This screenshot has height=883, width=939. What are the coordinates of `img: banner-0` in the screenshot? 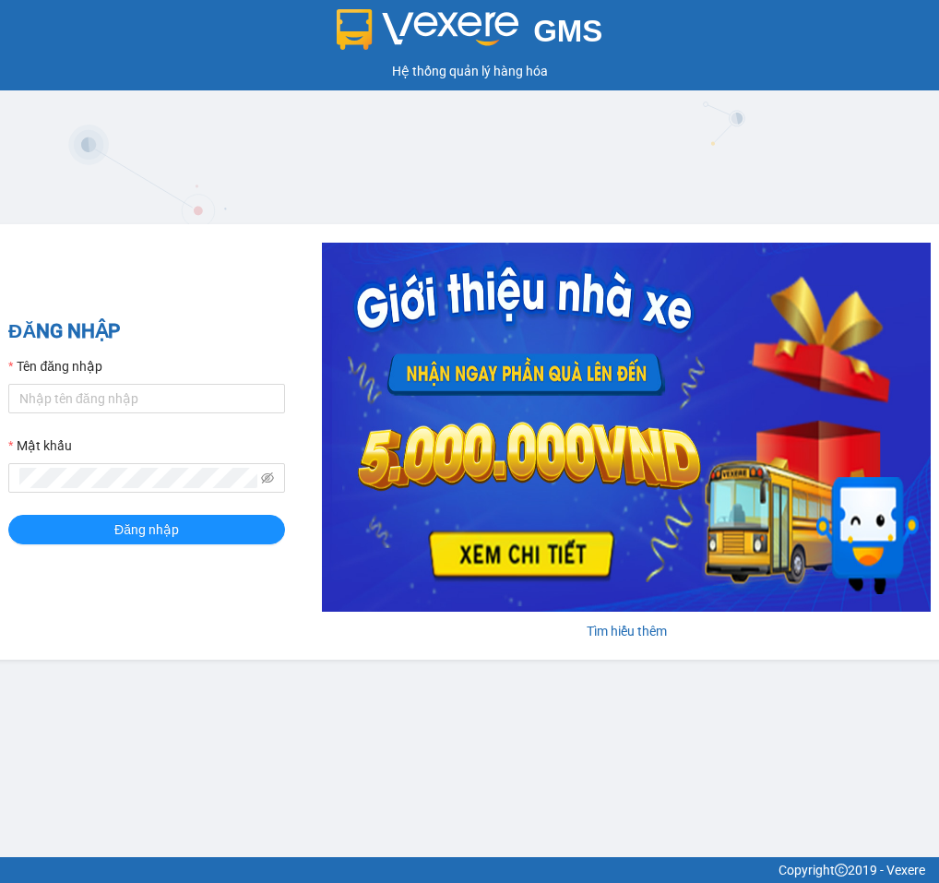 It's located at (626, 427).